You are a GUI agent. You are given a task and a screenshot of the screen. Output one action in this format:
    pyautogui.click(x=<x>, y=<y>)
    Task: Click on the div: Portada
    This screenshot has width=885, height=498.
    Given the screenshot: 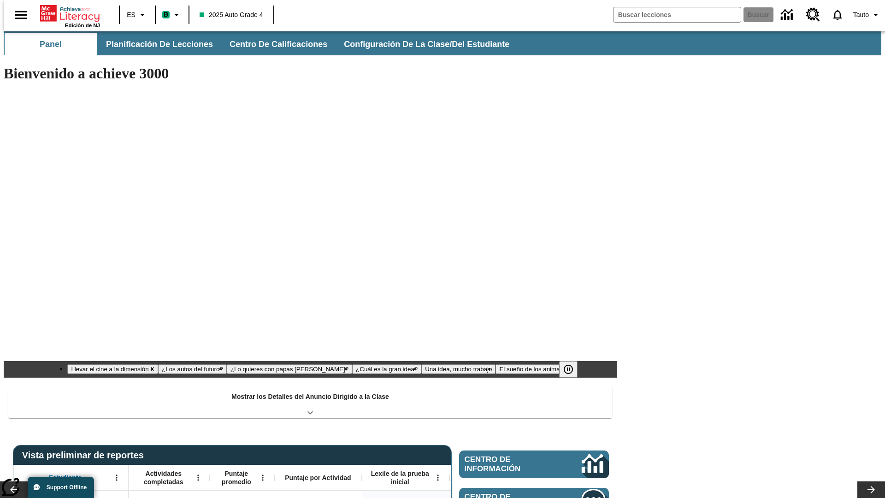 What is the action you would take?
    pyautogui.click(x=70, y=16)
    